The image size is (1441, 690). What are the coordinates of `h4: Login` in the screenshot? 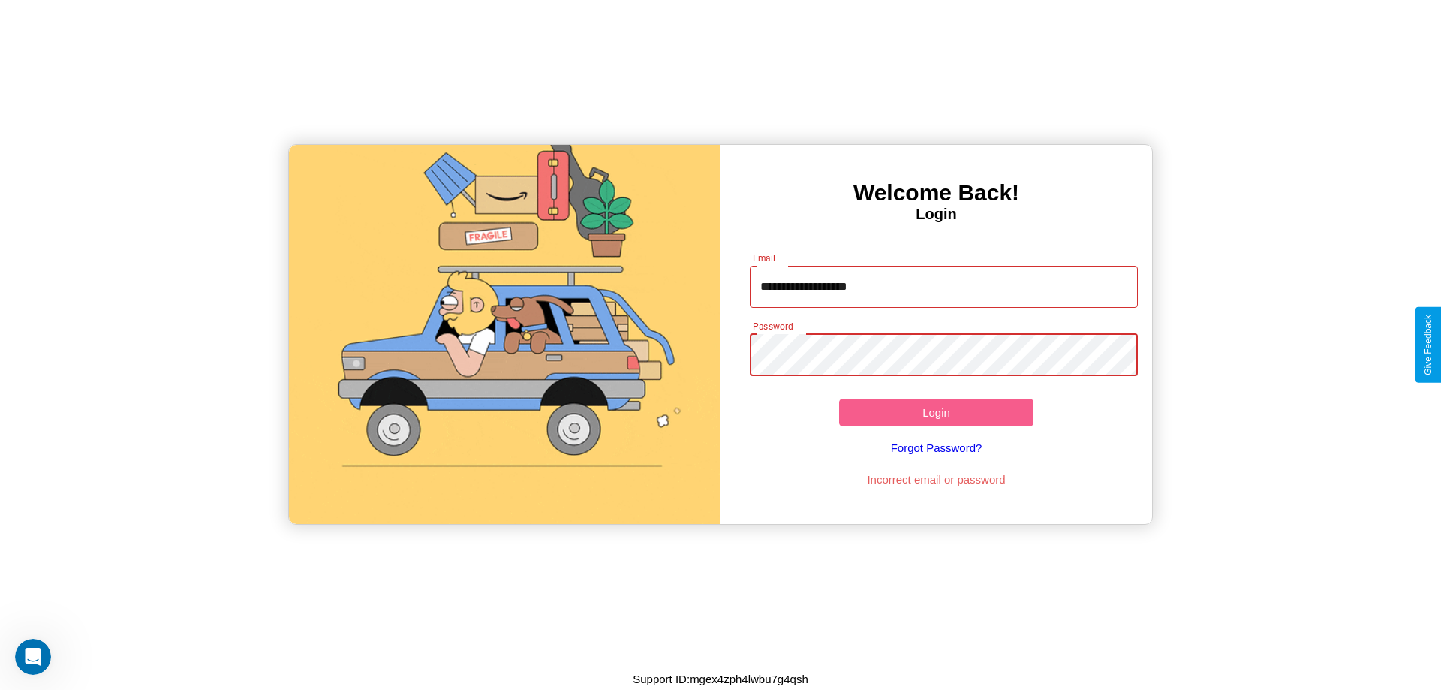 It's located at (936, 214).